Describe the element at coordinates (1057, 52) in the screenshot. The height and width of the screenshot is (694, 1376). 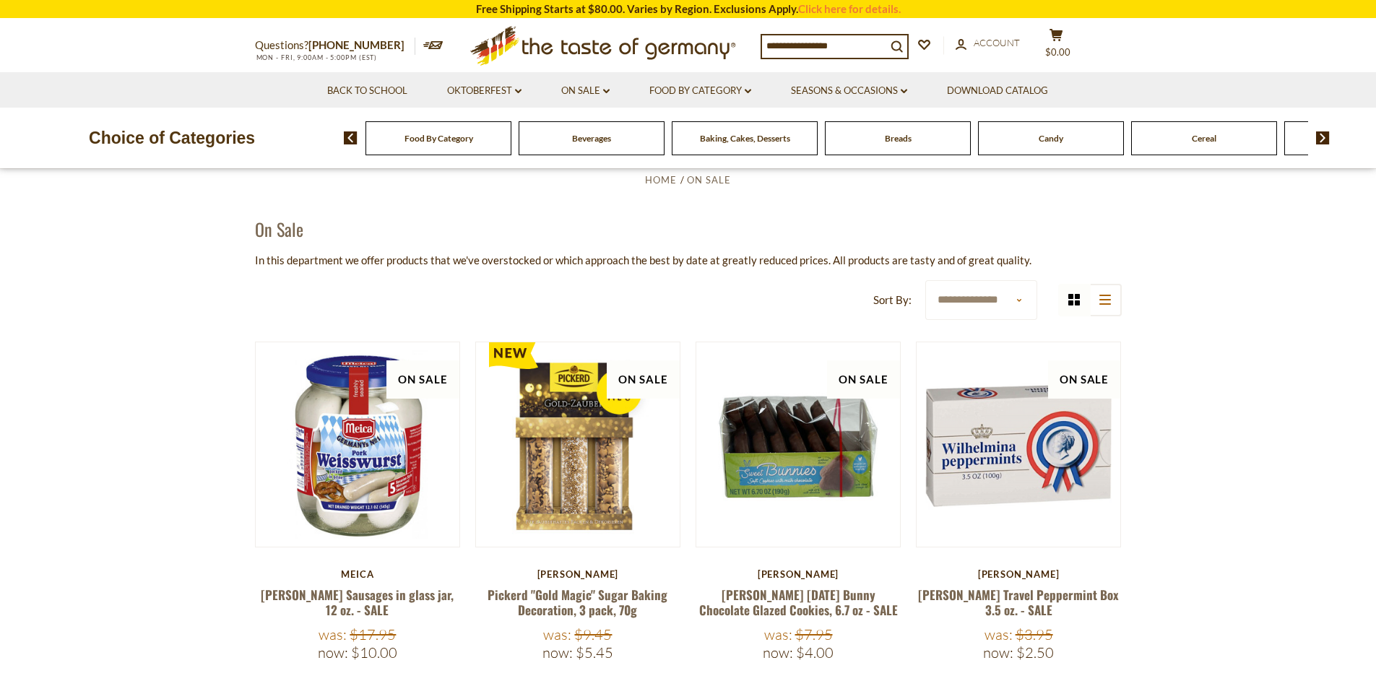
I see `span: $0.00` at that location.